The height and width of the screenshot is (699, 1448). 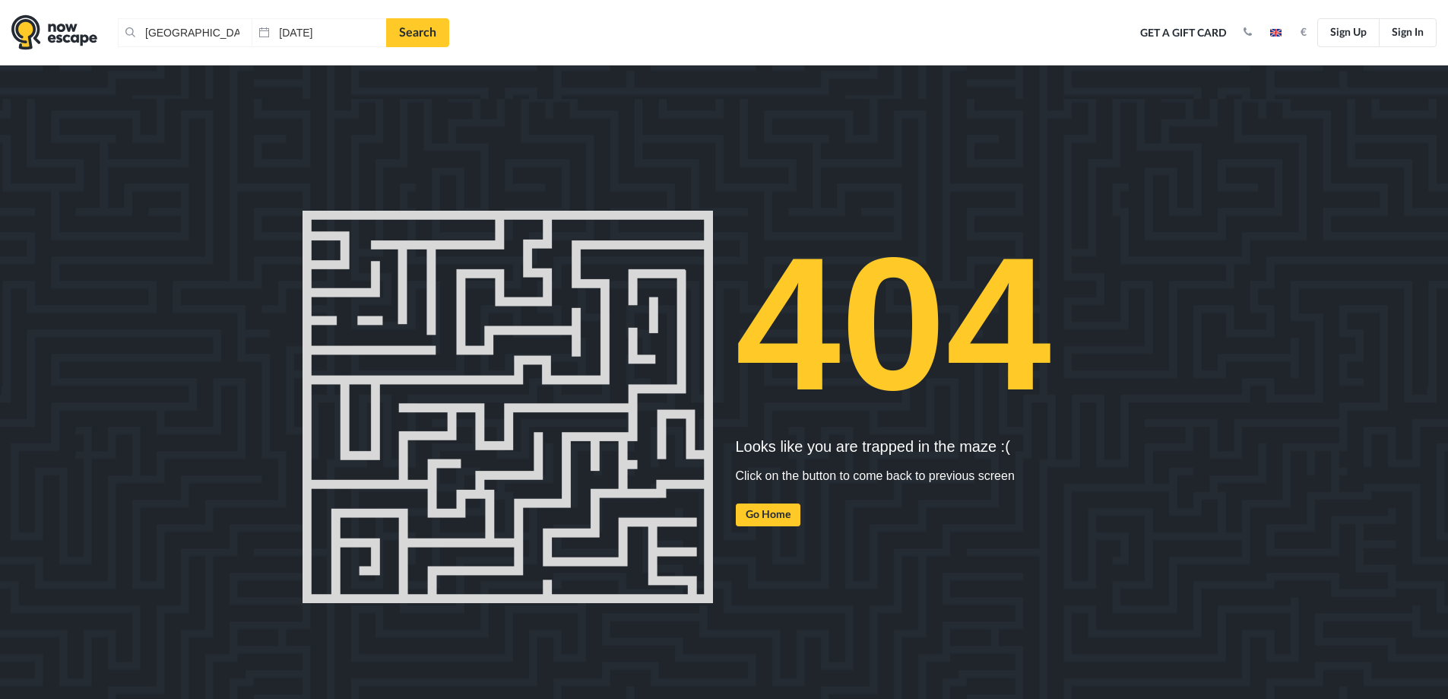 I want to click on a: Sign Up, so click(x=1349, y=33).